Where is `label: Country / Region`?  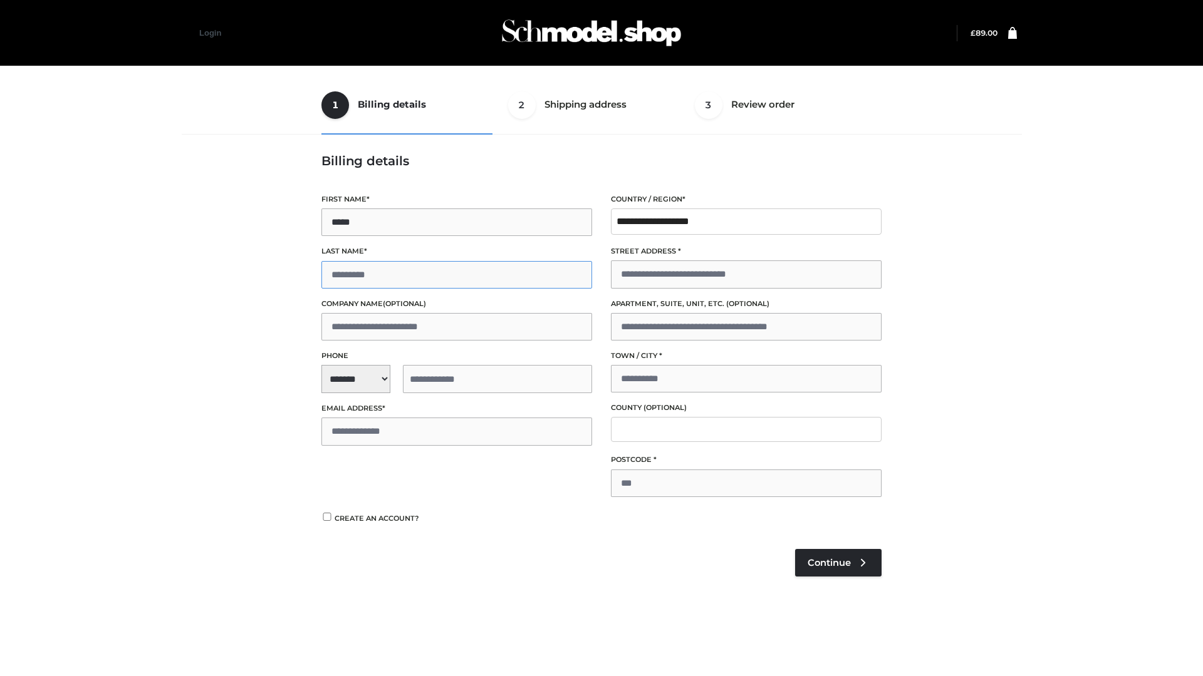 label: Country / Region is located at coordinates (746, 199).